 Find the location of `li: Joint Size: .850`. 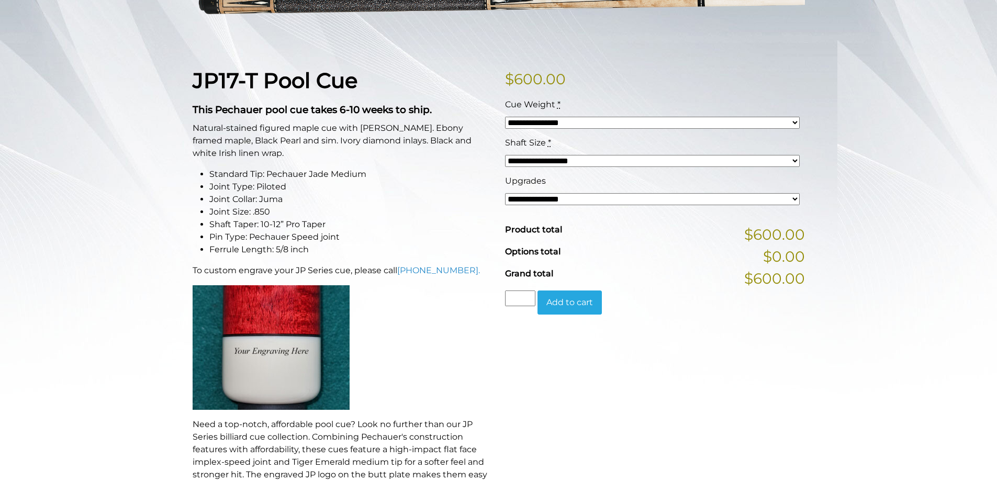

li: Joint Size: .850 is located at coordinates (351, 212).